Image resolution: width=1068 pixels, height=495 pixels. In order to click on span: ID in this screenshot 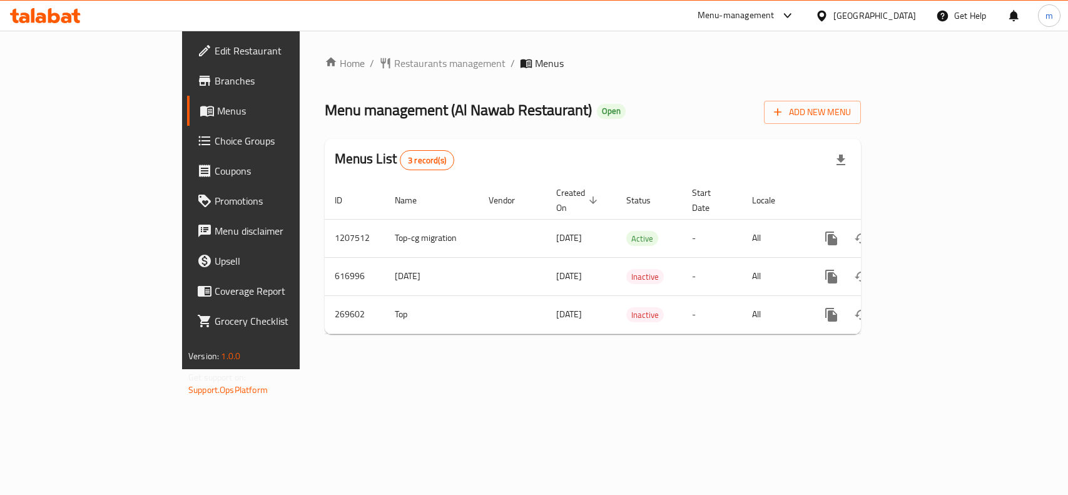, I will do `click(347, 200)`.